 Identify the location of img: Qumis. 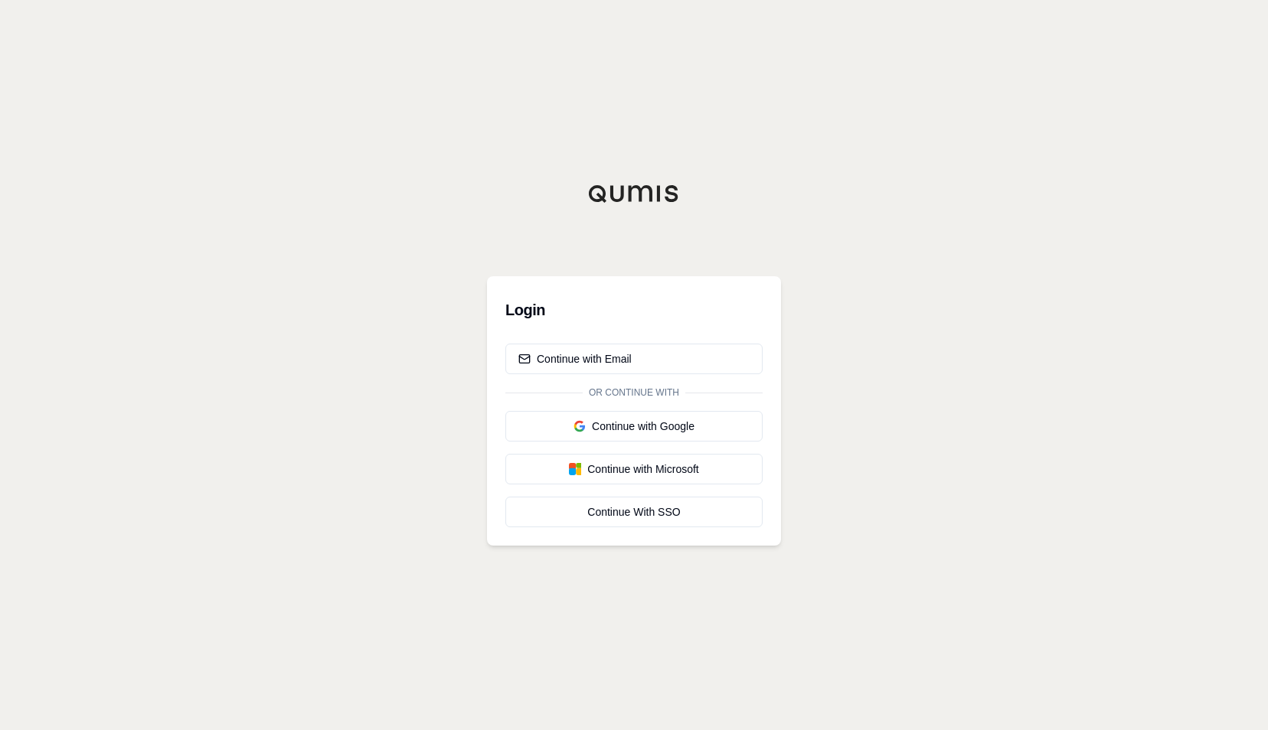
(634, 194).